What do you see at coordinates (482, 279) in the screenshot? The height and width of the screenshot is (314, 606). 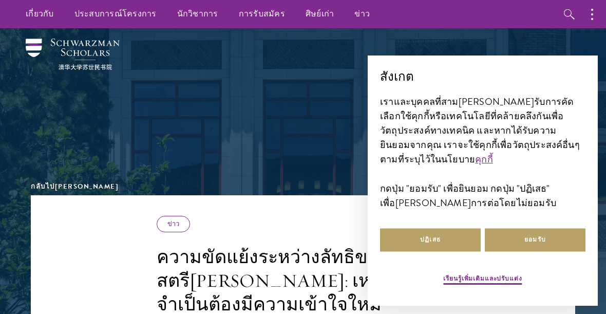 I see `button: เรียนรู้เพิ่มเติมและปรับแต่ง` at bounding box center [482, 279].